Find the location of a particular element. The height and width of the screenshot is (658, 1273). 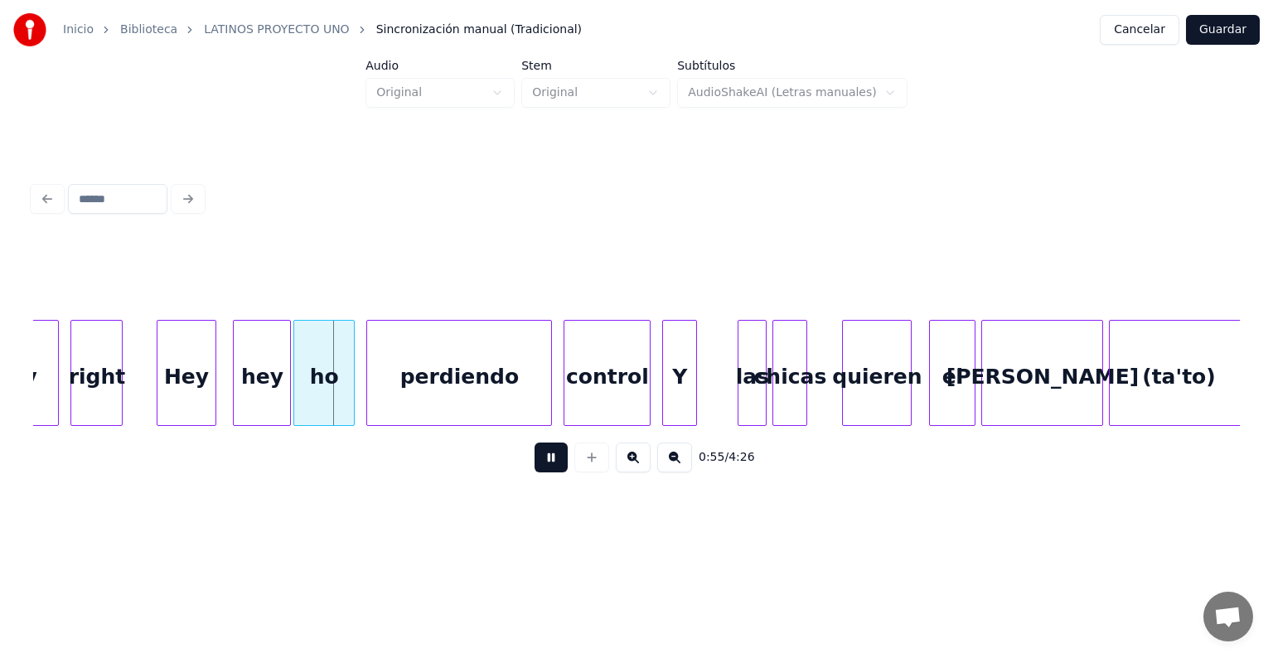

span: 0:55 is located at coordinates (711, 458).